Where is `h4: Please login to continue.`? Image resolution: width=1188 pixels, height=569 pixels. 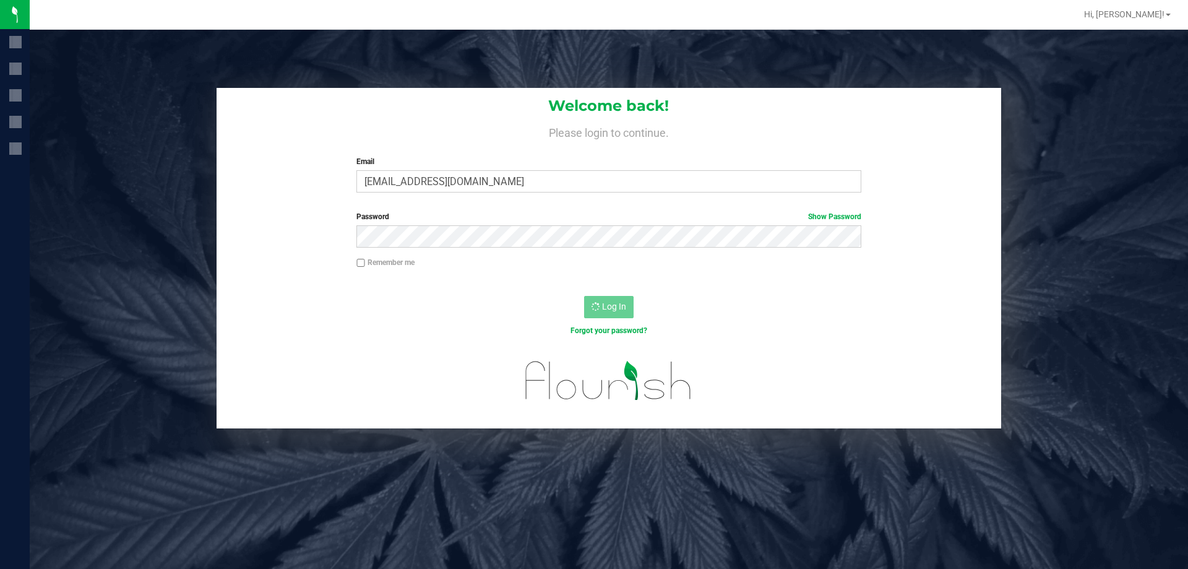
h4: Please login to continue. is located at coordinates (609, 131).